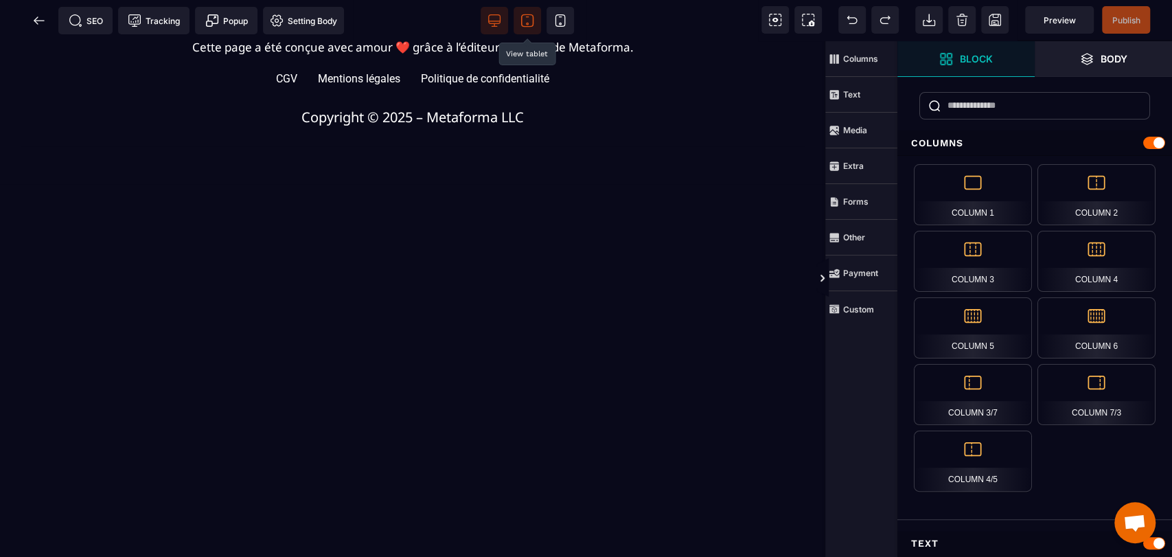 The width and height of the screenshot is (1172, 557). What do you see at coordinates (485, 37) in the screenshot?
I see `div: Politique de confidentialité` at bounding box center [485, 37].